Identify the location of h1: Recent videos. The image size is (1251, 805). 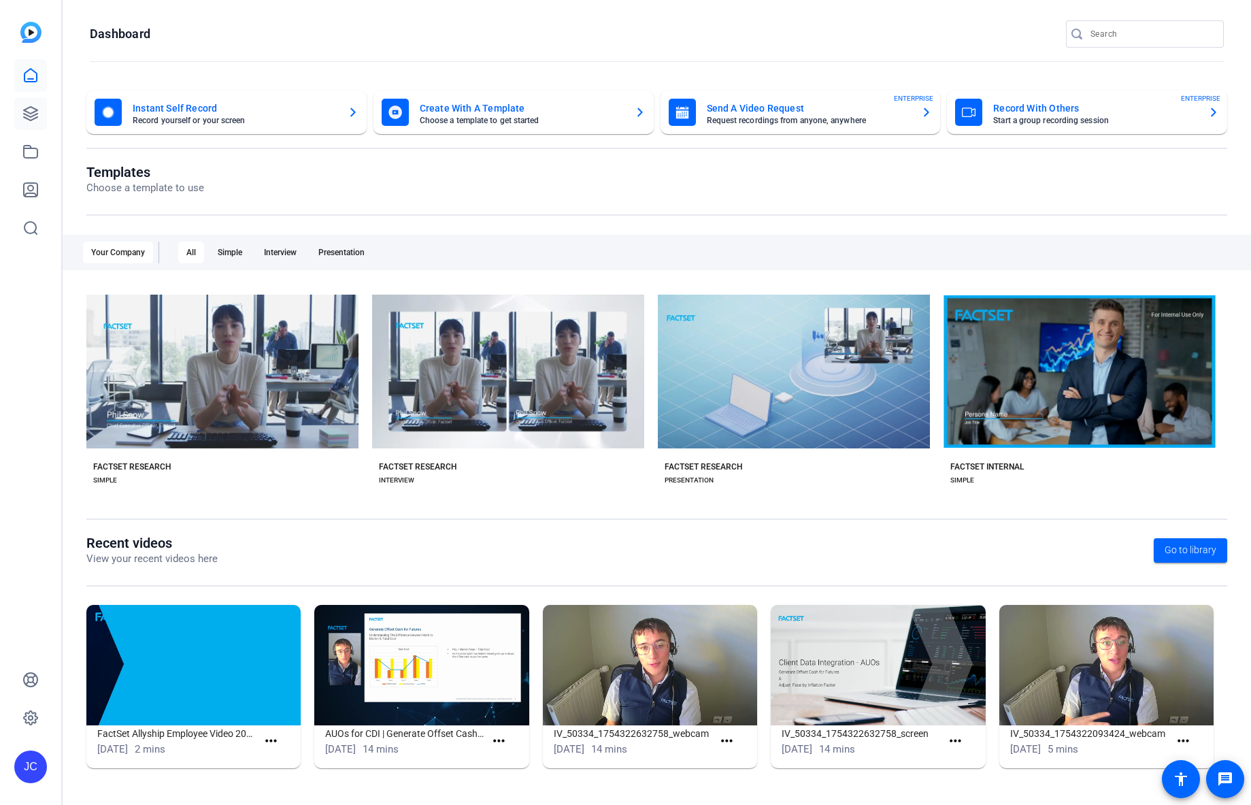
(152, 543).